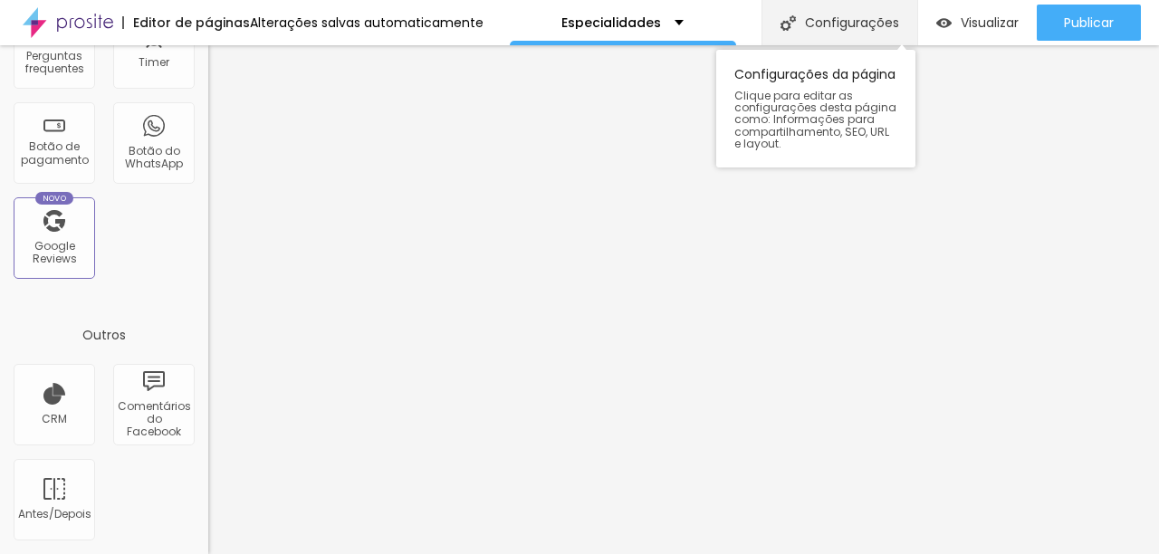 The image size is (1159, 554). I want to click on div: Botão do WhatsApp, so click(153, 158).